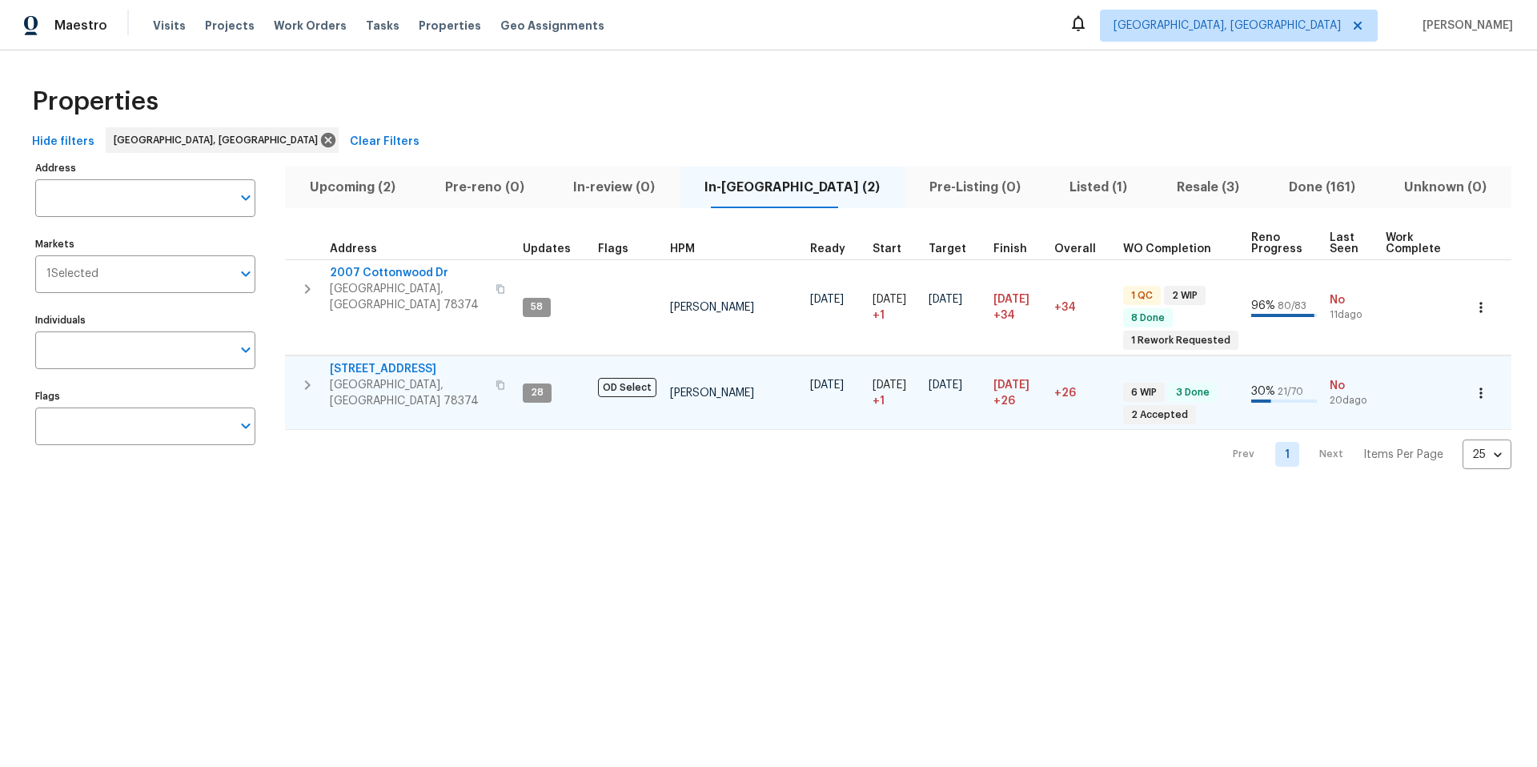  What do you see at coordinates (1148, 318) in the screenshot?
I see `span: 8 Done` at bounding box center [1148, 318].